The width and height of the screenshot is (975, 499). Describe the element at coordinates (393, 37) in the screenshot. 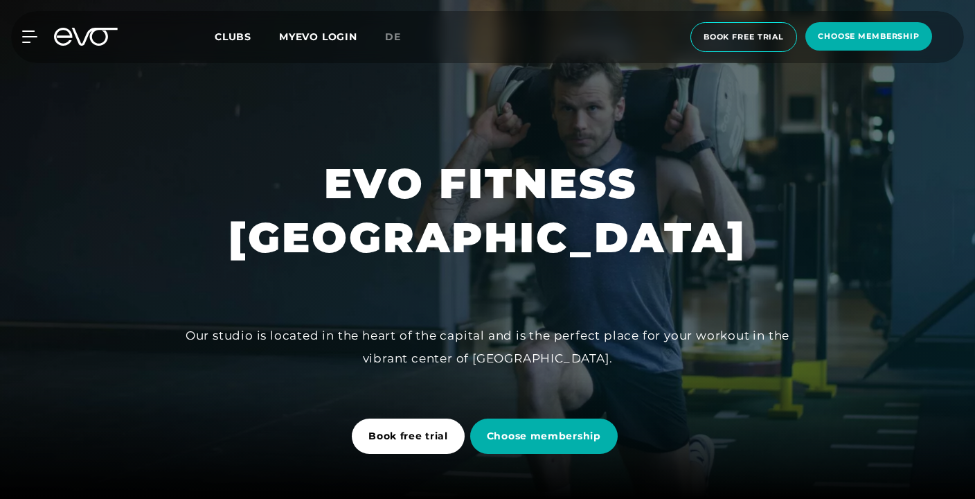

I see `span: de` at that location.